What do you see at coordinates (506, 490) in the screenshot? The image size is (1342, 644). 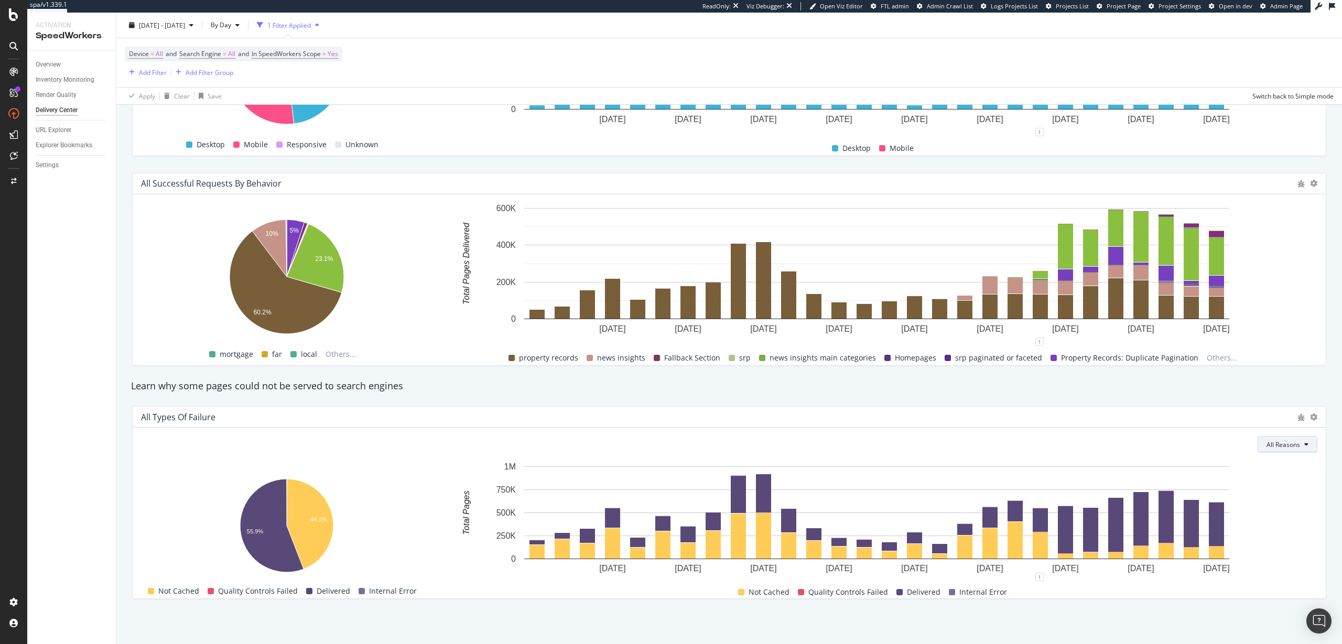 I see `text: 750K` at bounding box center [506, 490].